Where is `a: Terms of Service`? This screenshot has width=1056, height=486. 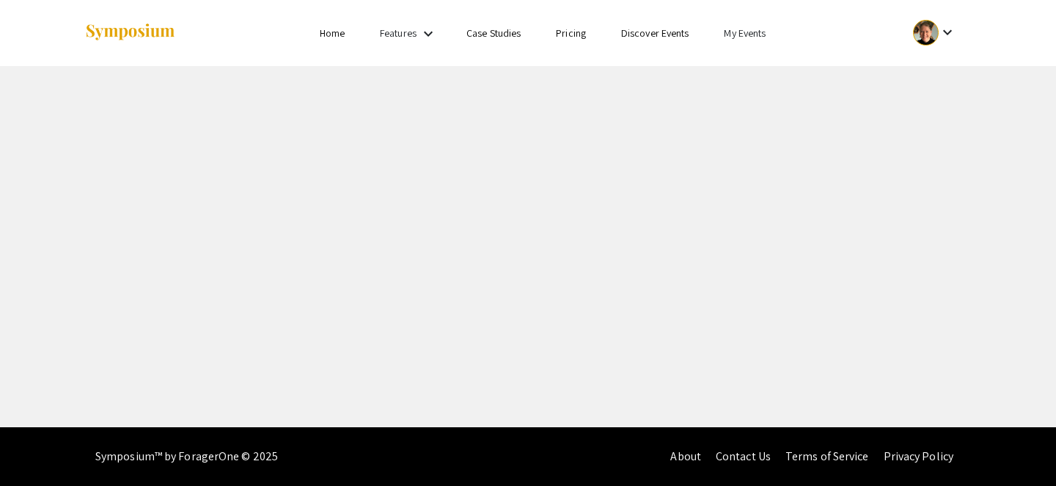
a: Terms of Service is located at coordinates (828, 456).